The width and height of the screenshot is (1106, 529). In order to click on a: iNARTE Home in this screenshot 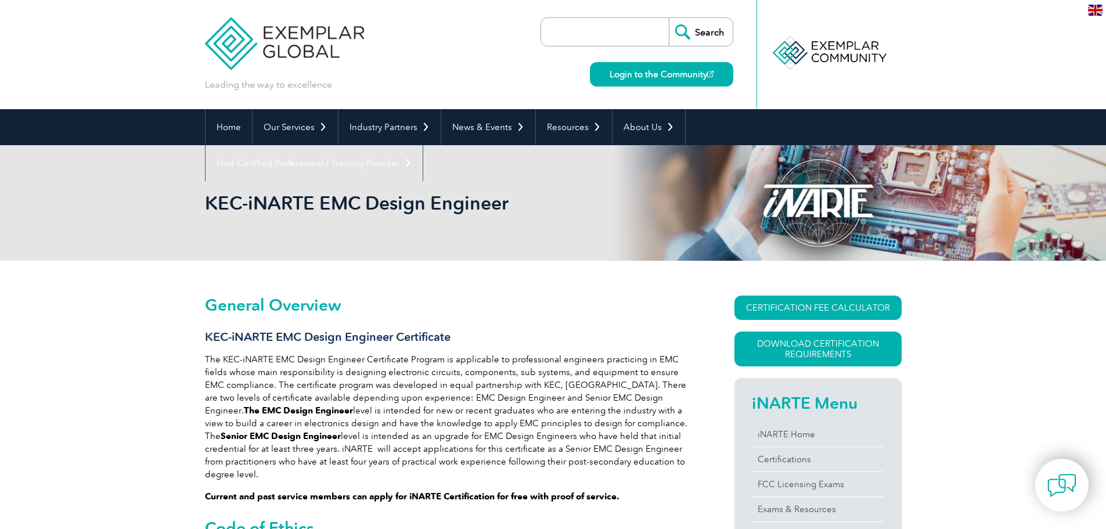, I will do `click(818, 434)`.